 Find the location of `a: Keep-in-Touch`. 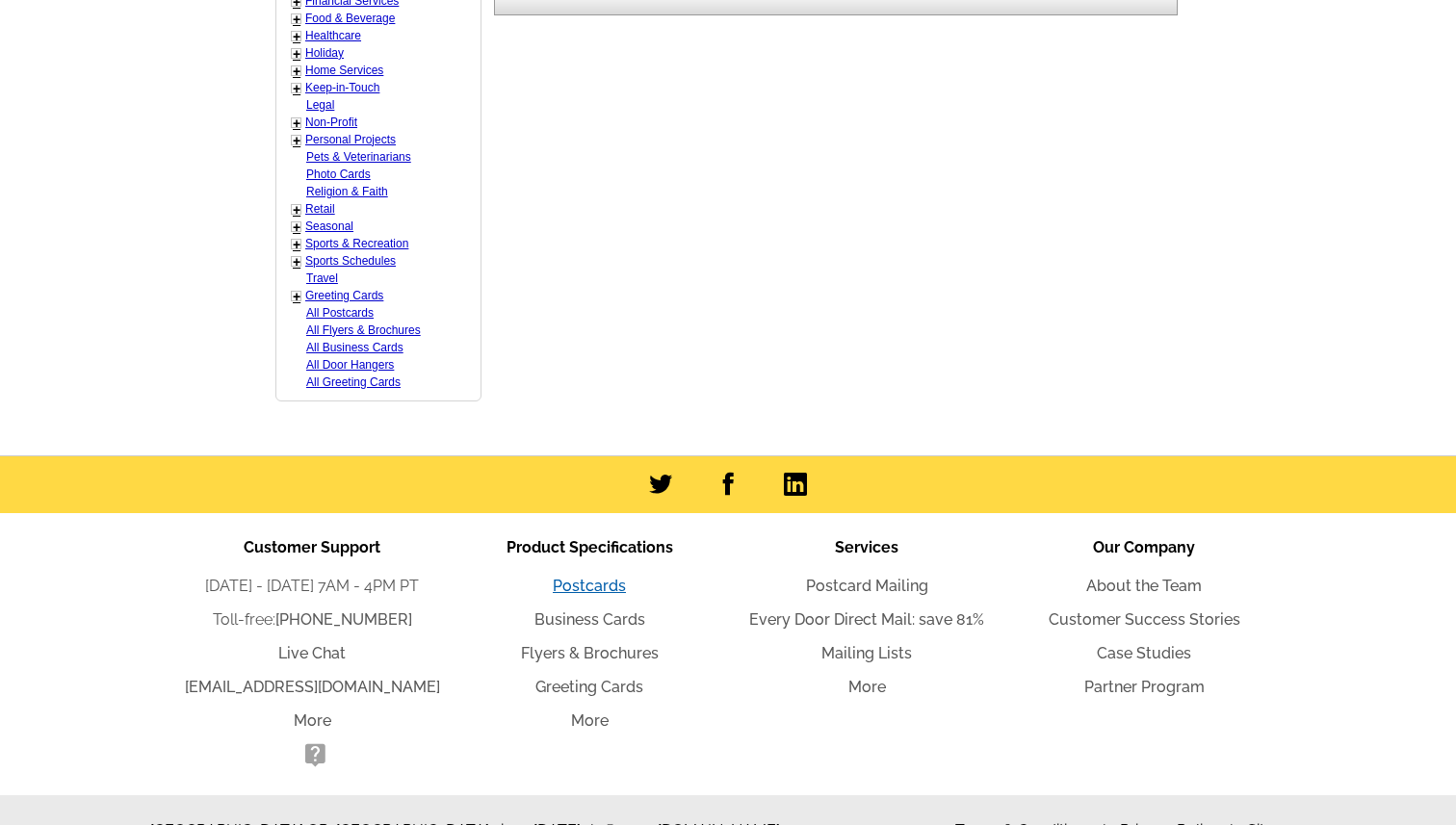

a: Keep-in-Touch is located at coordinates (342, 88).